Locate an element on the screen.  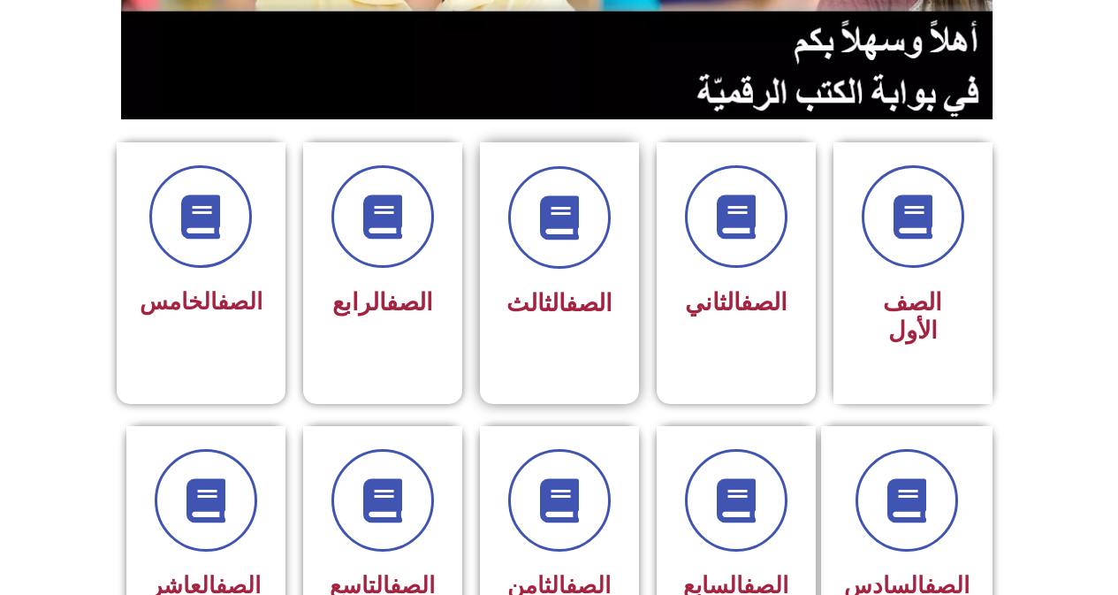
span: الصف الأول is located at coordinates (912, 317).